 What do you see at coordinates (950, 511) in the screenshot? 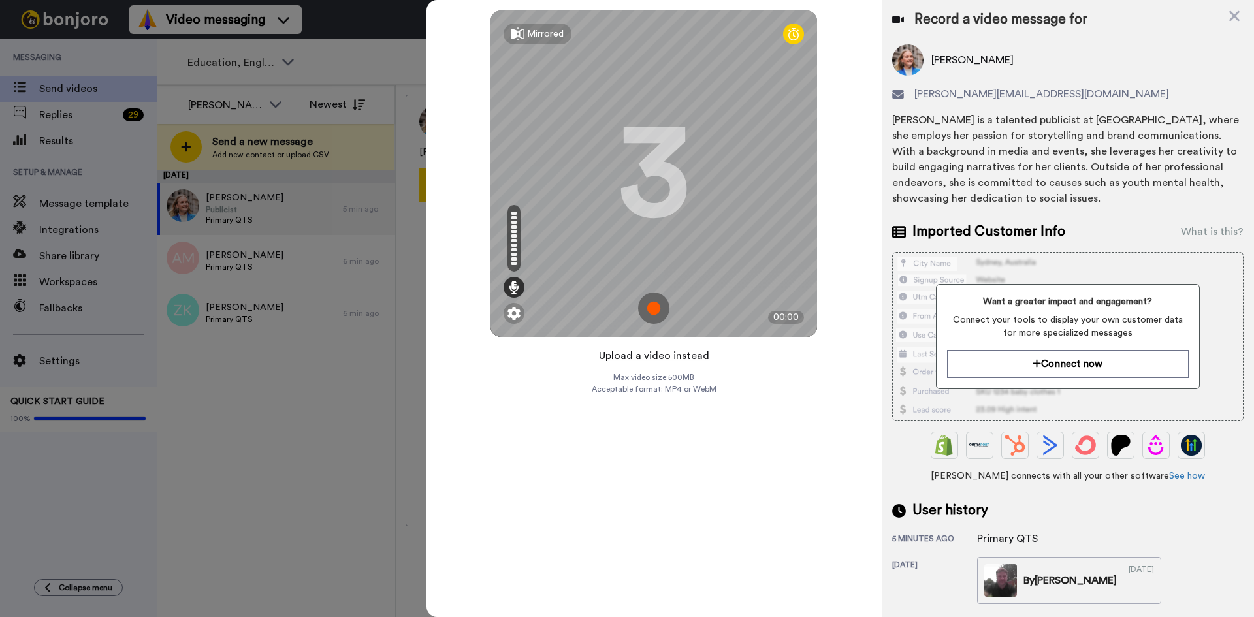
I see `span: User history` at bounding box center [950, 511].